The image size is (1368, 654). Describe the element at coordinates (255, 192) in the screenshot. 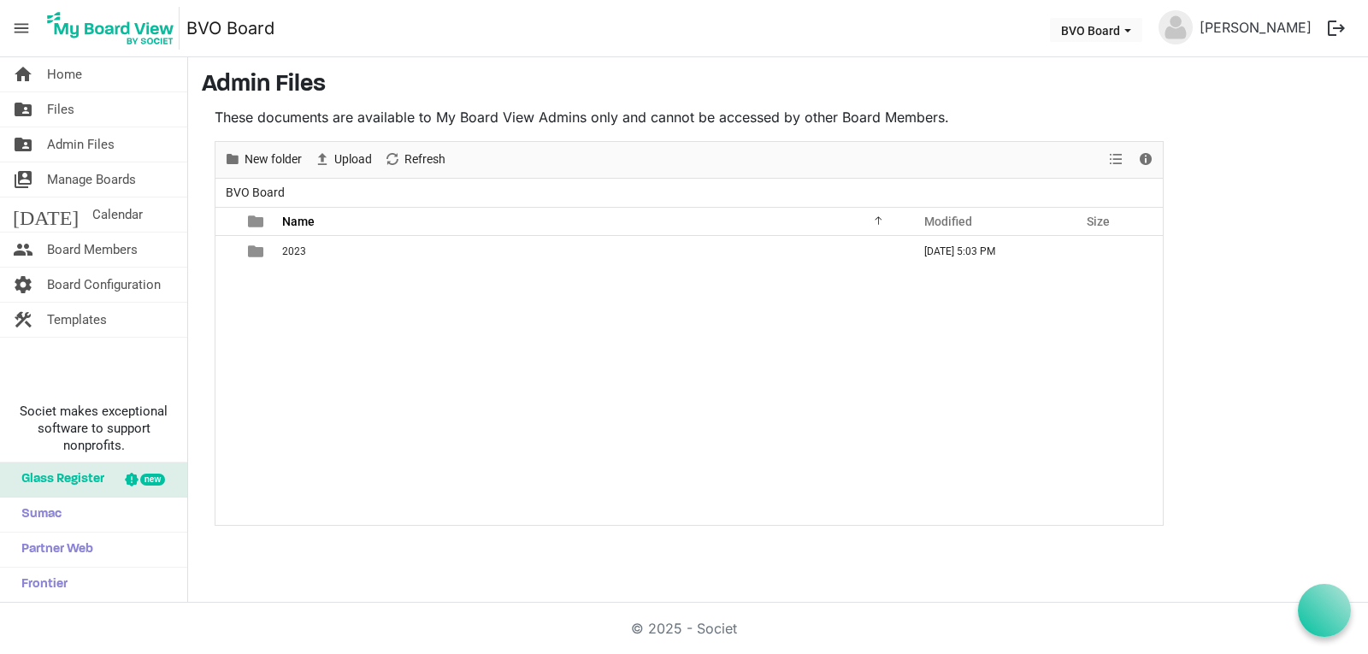

I see `span: BVO Board` at that location.